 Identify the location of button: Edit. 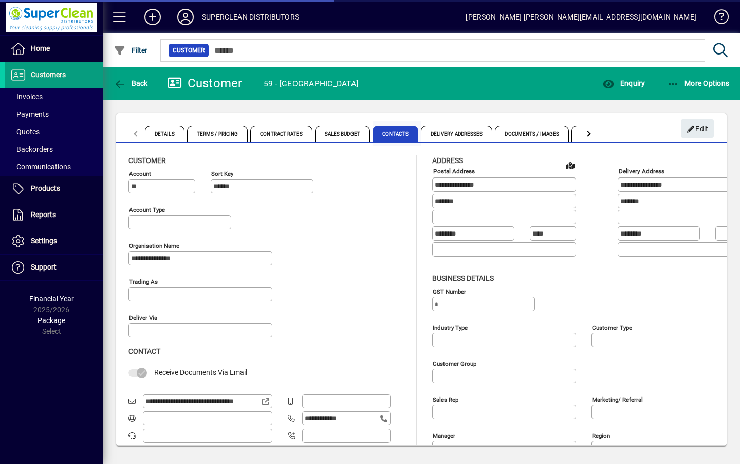
(697, 128).